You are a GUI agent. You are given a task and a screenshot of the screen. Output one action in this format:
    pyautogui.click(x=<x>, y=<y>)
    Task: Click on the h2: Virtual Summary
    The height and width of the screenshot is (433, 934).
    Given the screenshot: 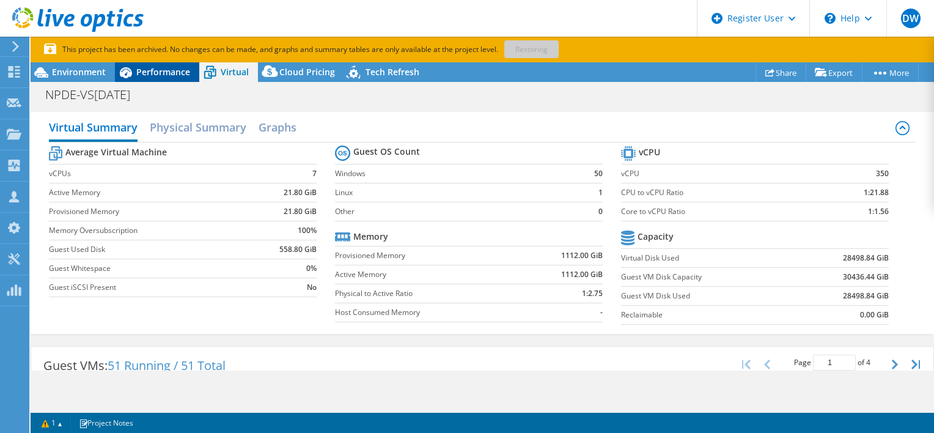 What is the action you would take?
    pyautogui.click(x=93, y=128)
    